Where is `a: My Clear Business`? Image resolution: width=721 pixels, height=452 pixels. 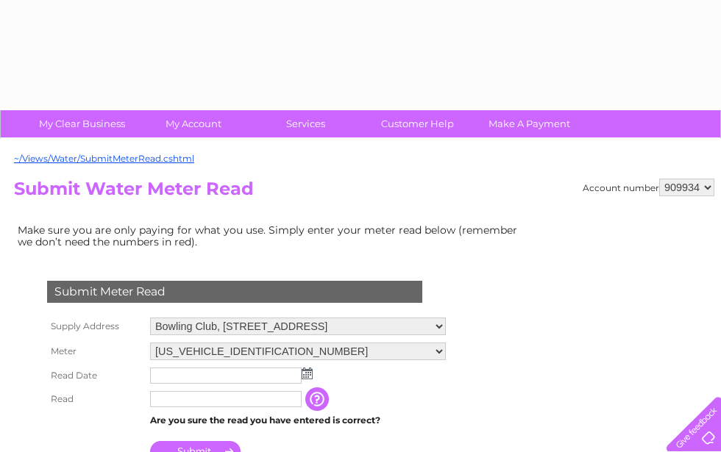
a: My Clear Business is located at coordinates (82, 124).